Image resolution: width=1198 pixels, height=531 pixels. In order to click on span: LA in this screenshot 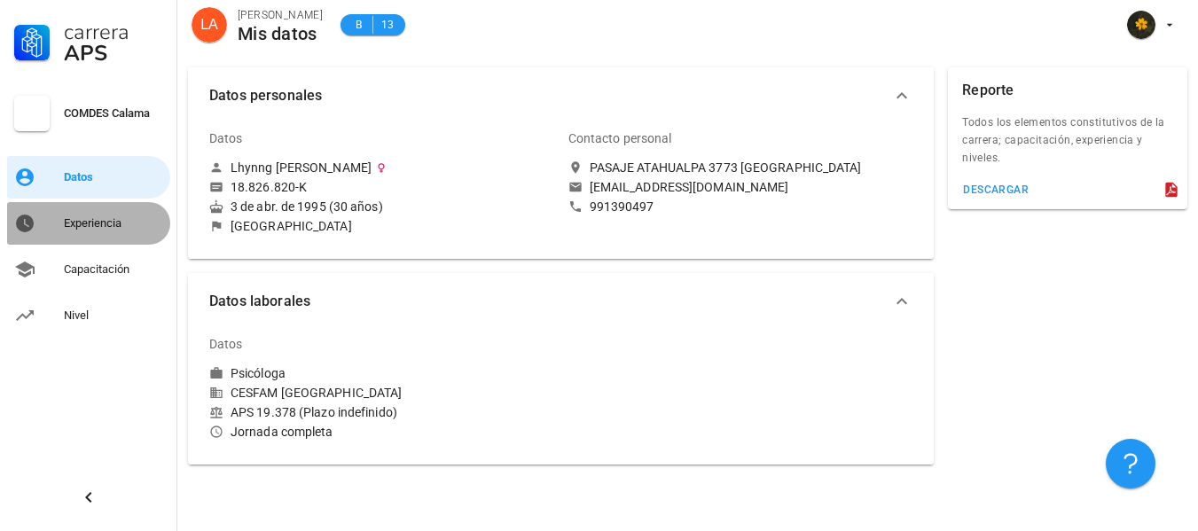, I will do `click(209, 25)`.